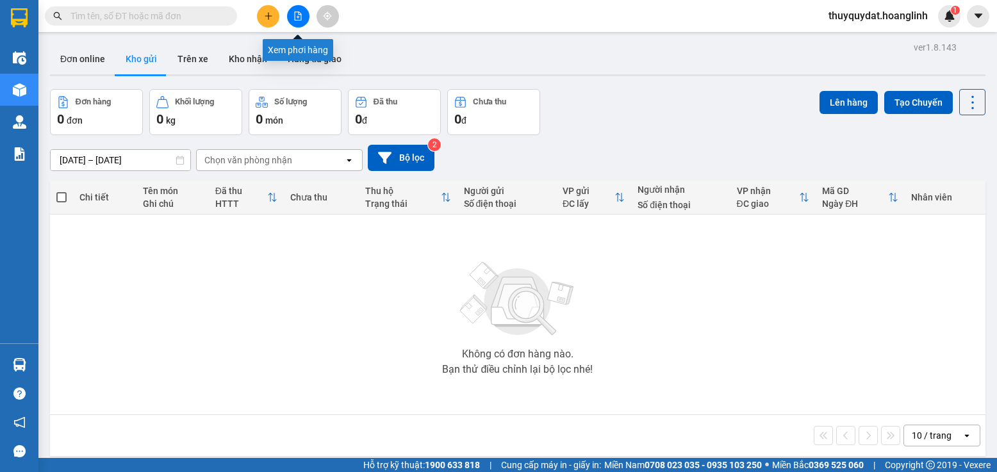 The width and height of the screenshot is (997, 472). What do you see at coordinates (298, 16) in the screenshot?
I see `span: file-add` at bounding box center [298, 16].